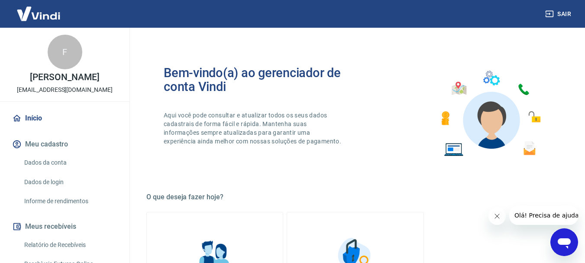  I want to click on img: Imagem de um avatar masculino com diversos icones exemplificando as funcionalidades do gerenciado..., so click(490, 113).